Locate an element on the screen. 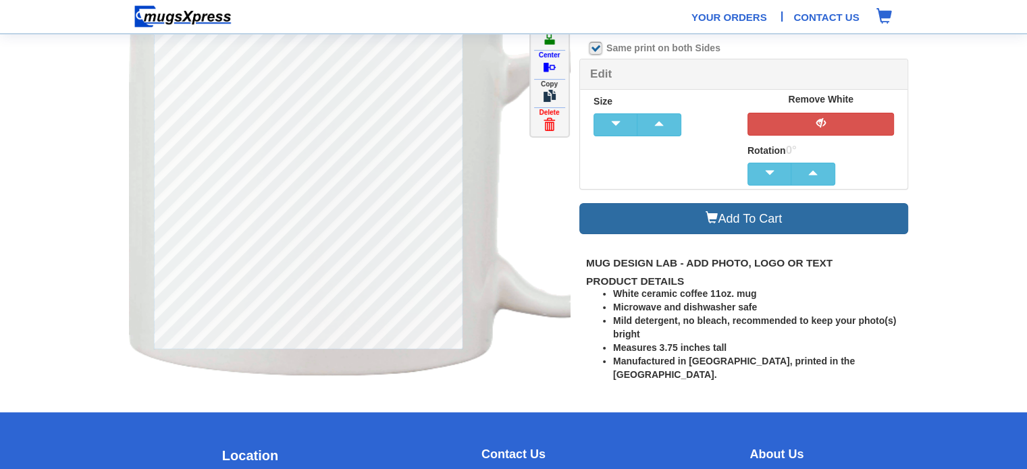 The width and height of the screenshot is (1027, 469). b: Contact Us is located at coordinates (513, 454).